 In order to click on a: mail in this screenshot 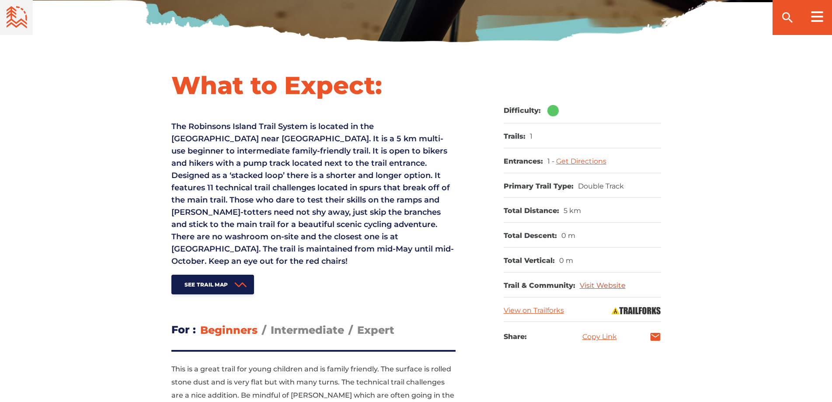, I will do `click(655, 337)`.